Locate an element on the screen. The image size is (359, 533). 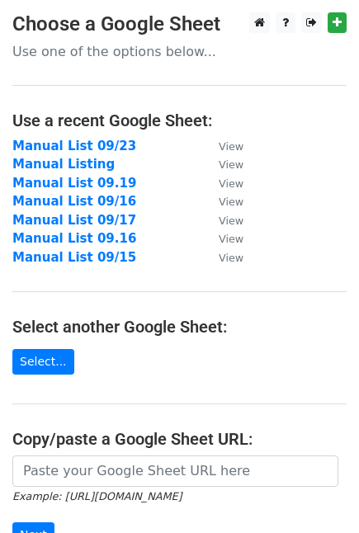
a: Manual List 09/16 is located at coordinates (74, 201).